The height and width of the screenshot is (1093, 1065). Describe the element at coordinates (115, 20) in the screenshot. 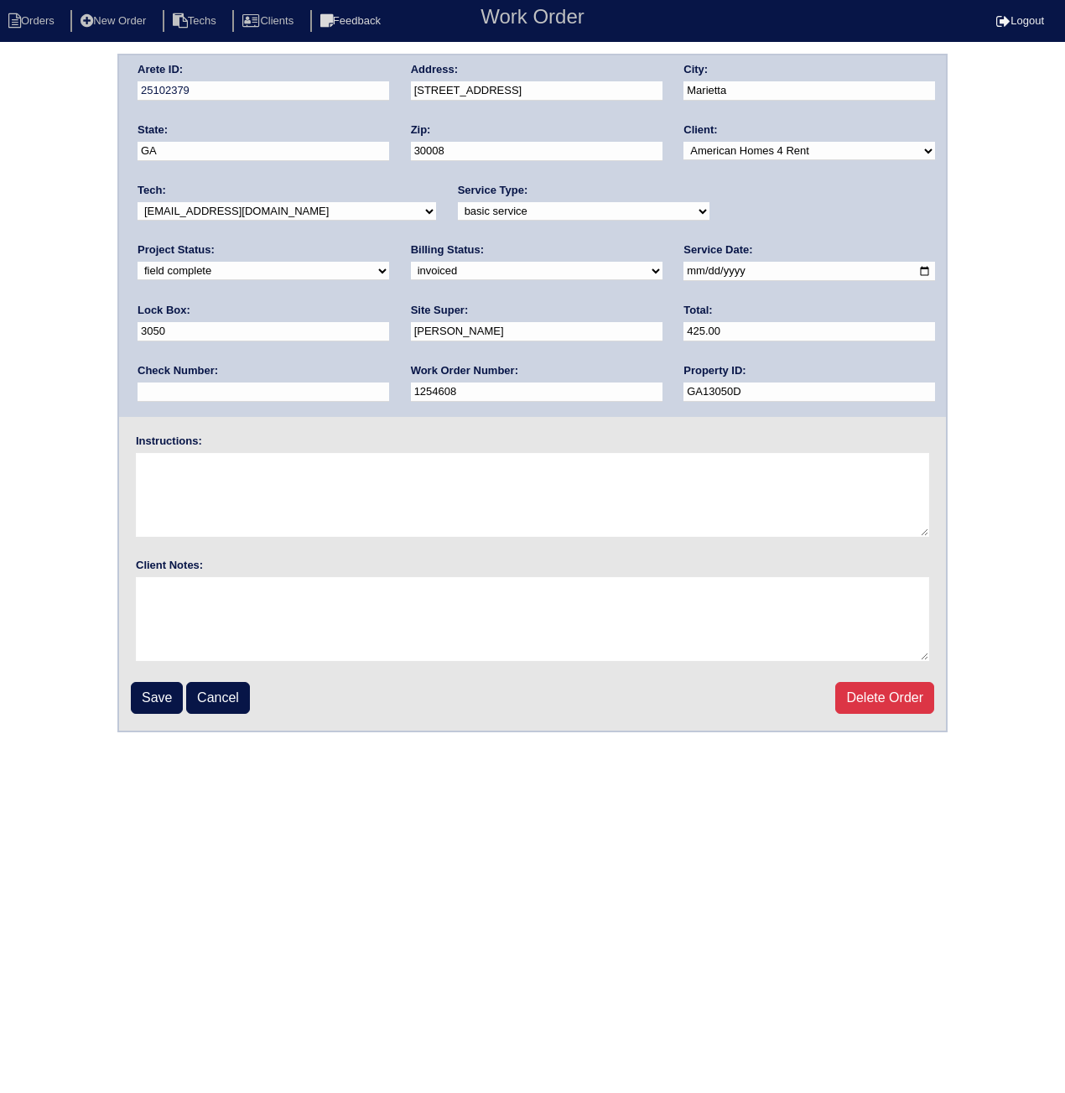

I see `a: New Order` at that location.